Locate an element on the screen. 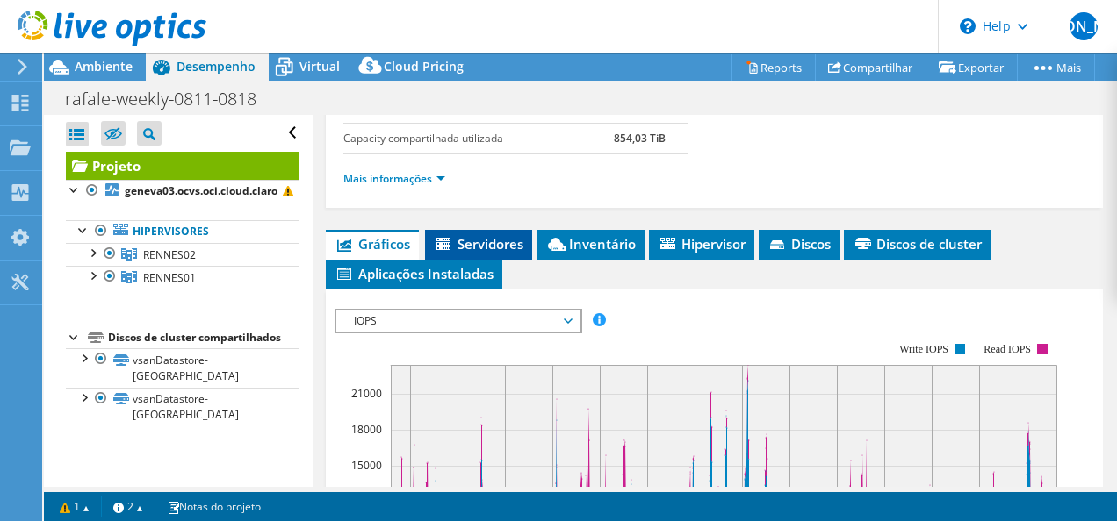  span: Virtual is located at coordinates (320, 66).